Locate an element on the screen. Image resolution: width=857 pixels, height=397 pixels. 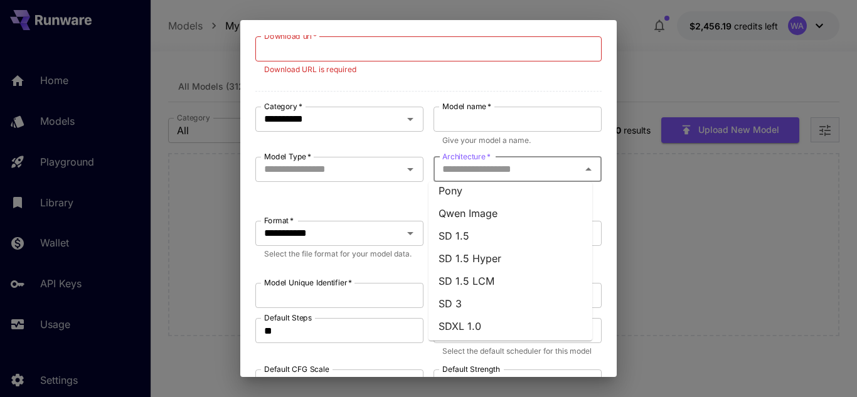
li: Pony is located at coordinates (510, 191).